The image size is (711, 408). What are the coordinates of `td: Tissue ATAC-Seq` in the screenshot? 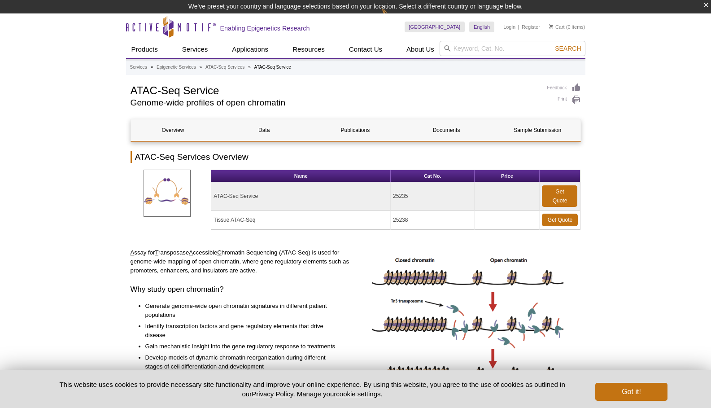 It's located at (301, 220).